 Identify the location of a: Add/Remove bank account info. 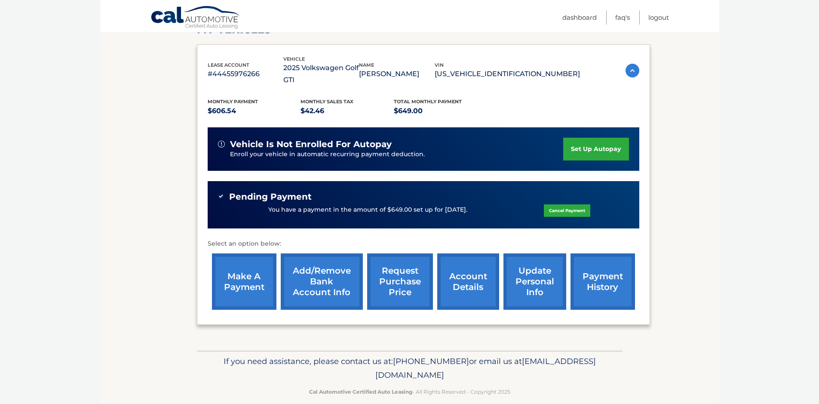
(321, 281).